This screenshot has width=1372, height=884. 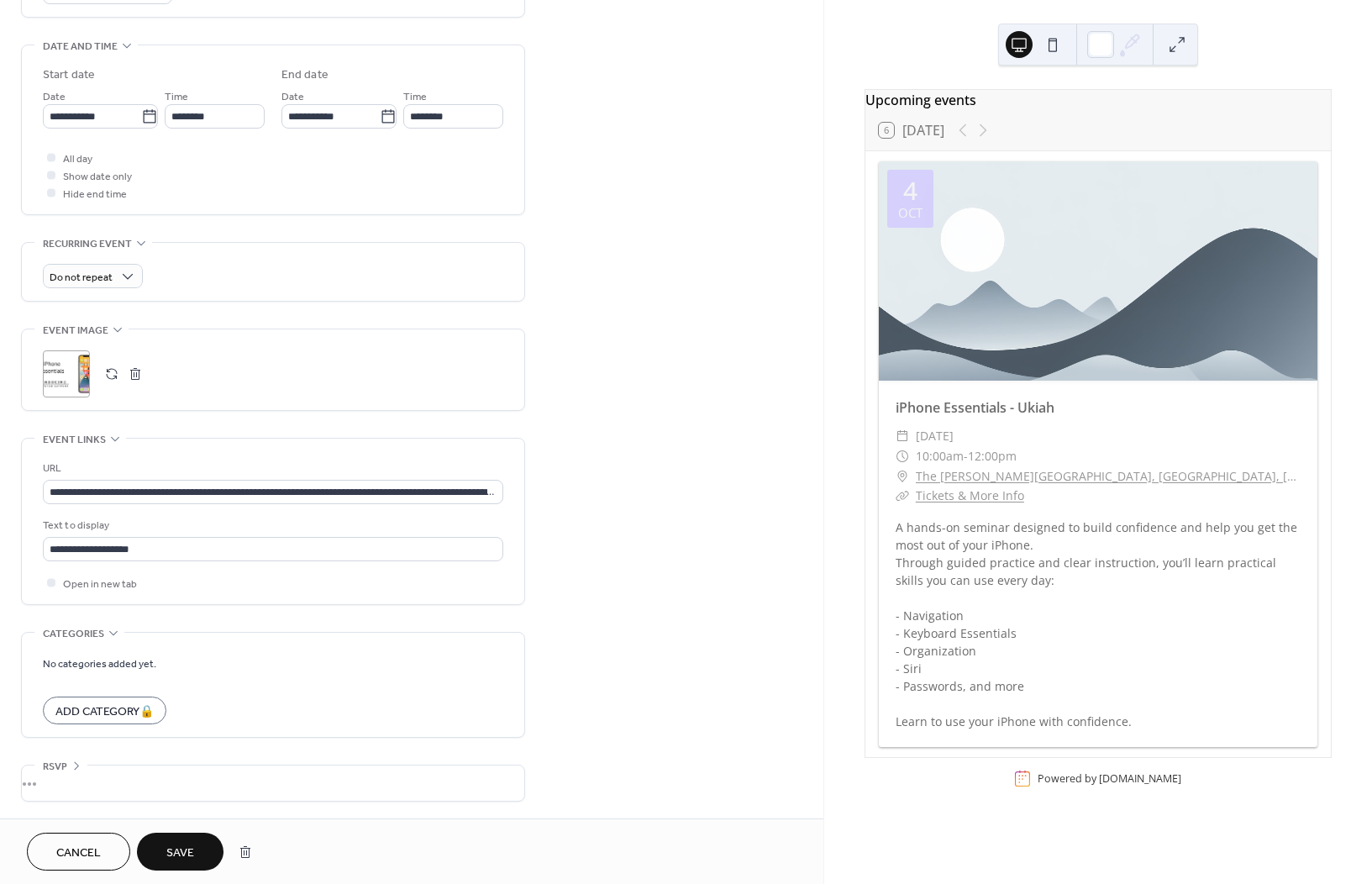 I want to click on span: 12:00pm, so click(x=992, y=456).